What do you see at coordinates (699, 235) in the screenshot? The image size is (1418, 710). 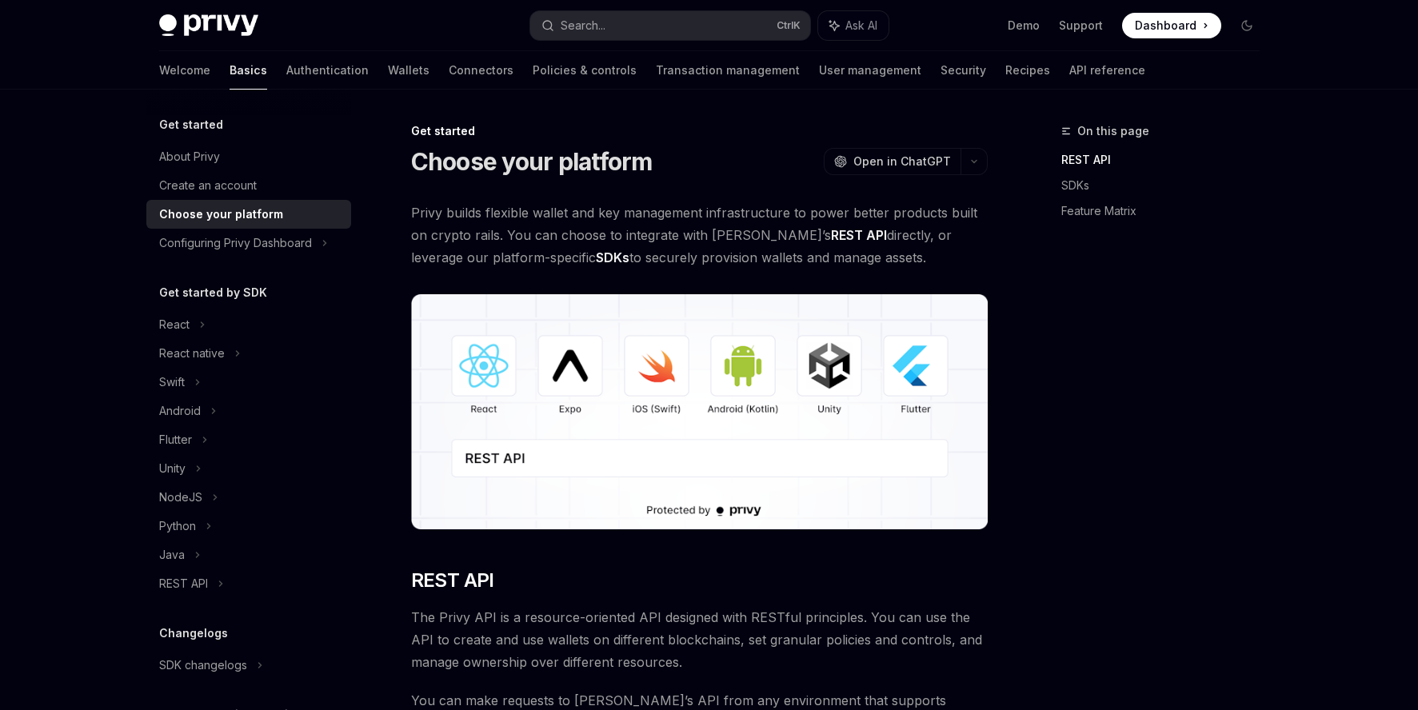 I see `span: Privy builds flexible wallet and key management infrastructure to power better products built on ...` at bounding box center [699, 235].